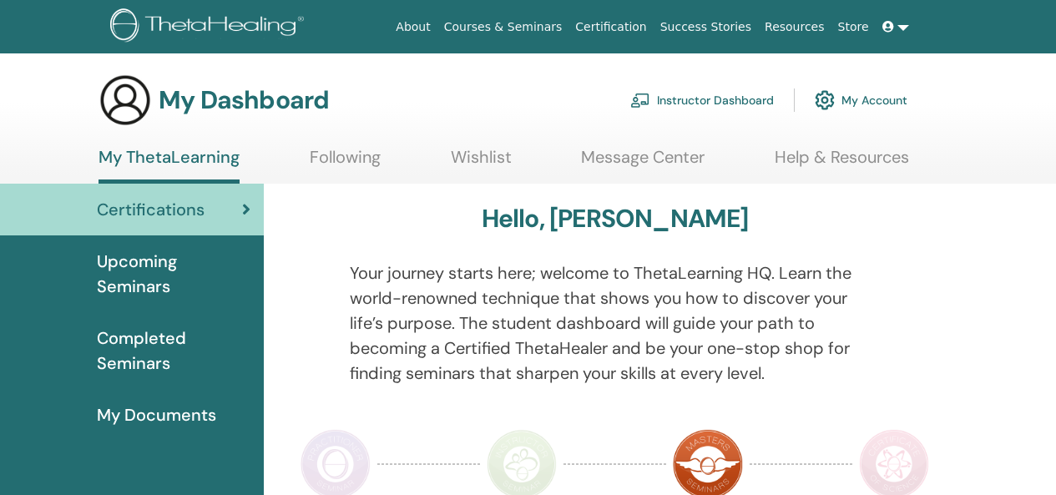  Describe the element at coordinates (150, 209) in the screenshot. I see `span: Certifications` at that location.